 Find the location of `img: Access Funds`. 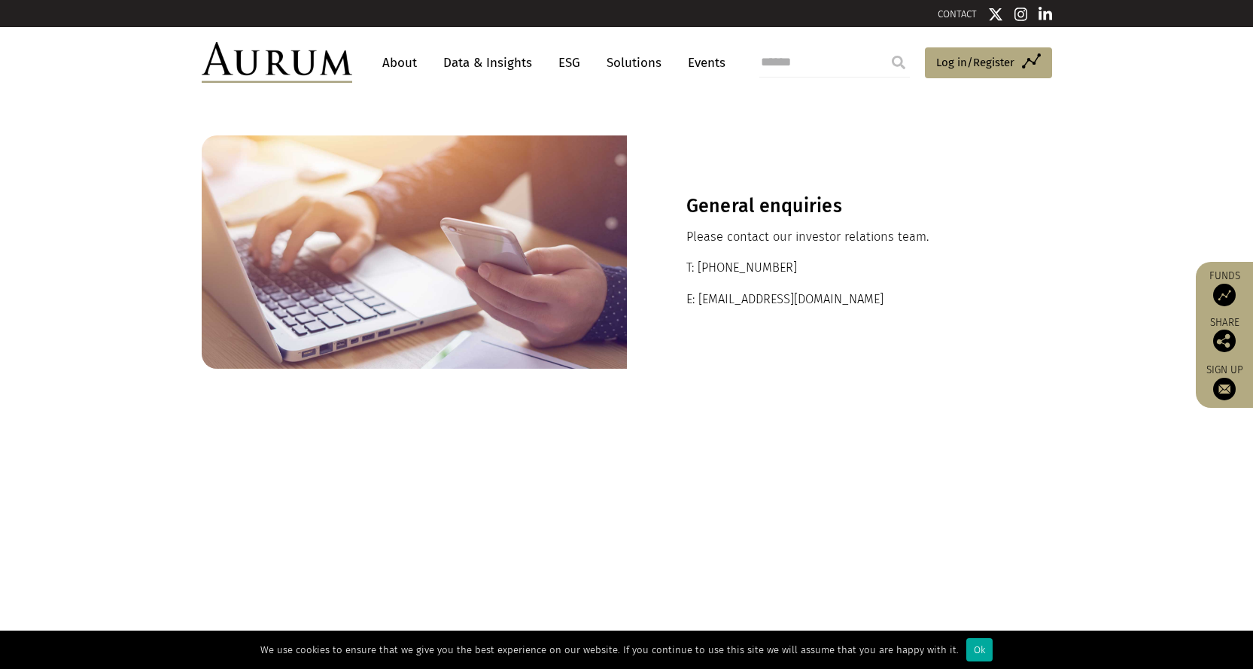

img: Access Funds is located at coordinates (1224, 295).